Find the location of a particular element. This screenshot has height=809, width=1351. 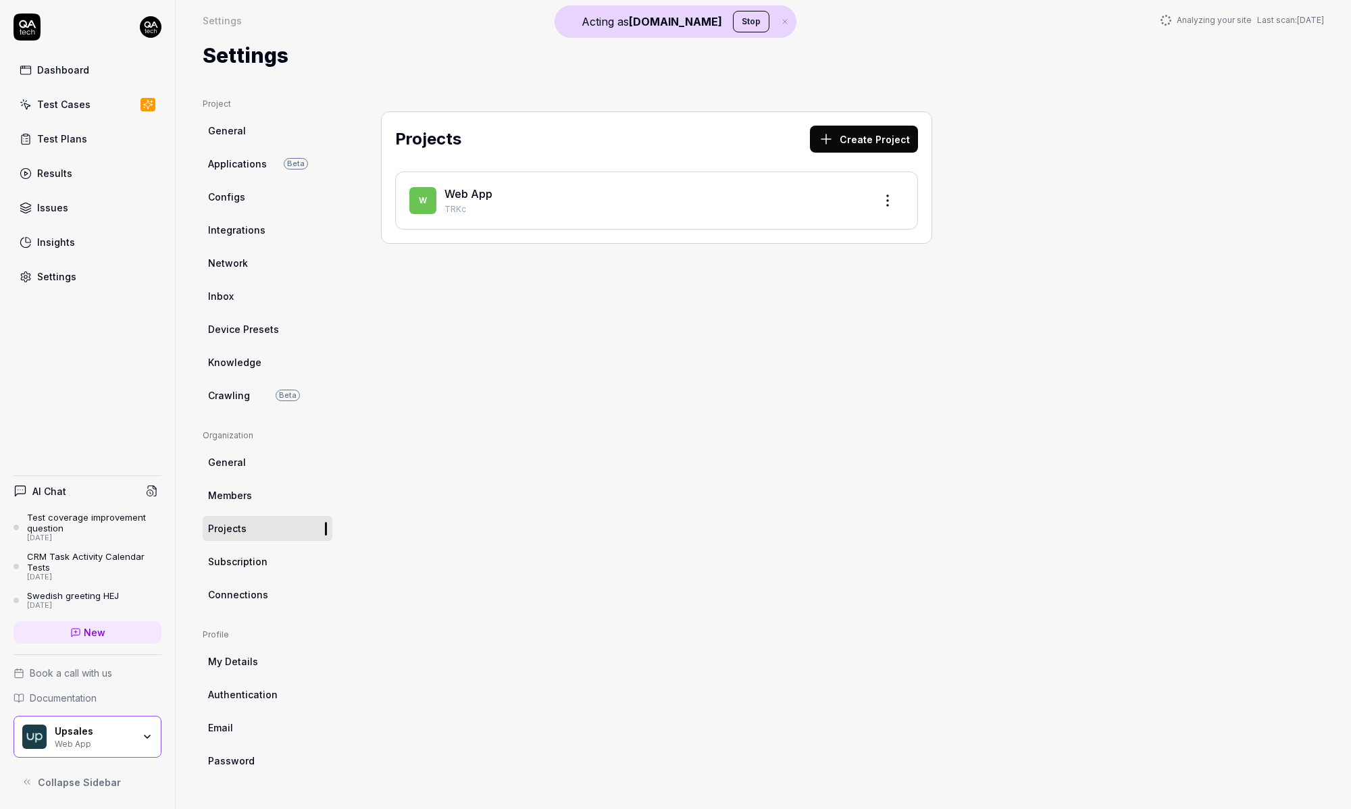

h1: Settings is located at coordinates (245, 55).